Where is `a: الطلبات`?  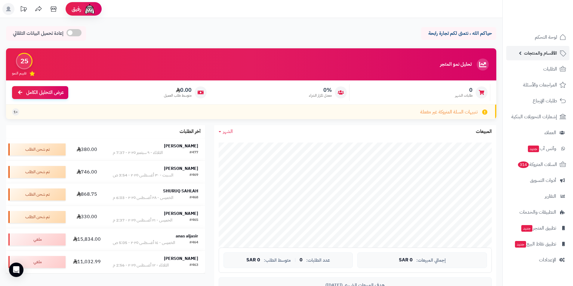
a: الطلبات is located at coordinates (537, 69).